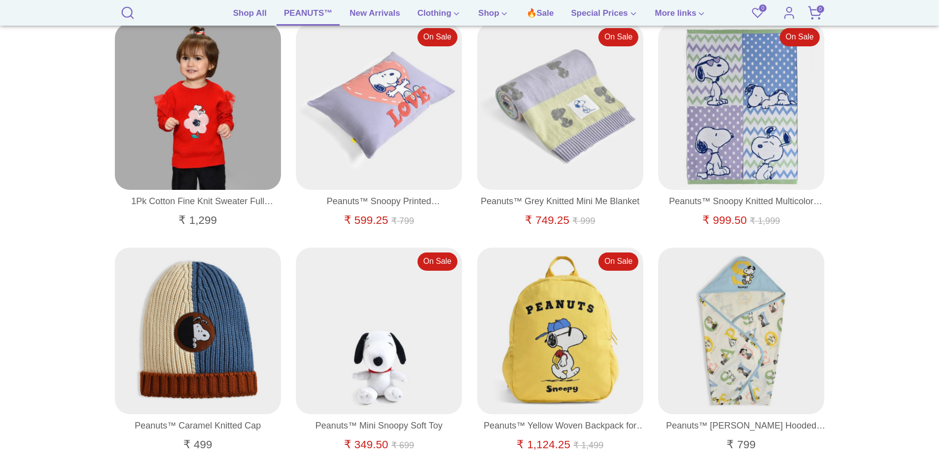 This screenshot has width=939, height=466. Describe the element at coordinates (128, 10) in the screenshot. I see `a: Search` at that location.